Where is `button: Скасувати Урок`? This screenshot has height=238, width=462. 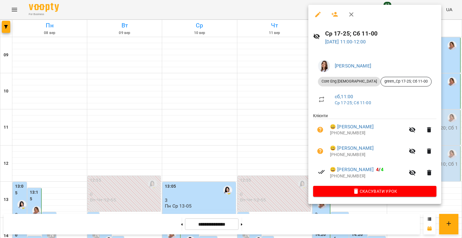
button: Скасувати Урок is located at coordinates (375, 191).